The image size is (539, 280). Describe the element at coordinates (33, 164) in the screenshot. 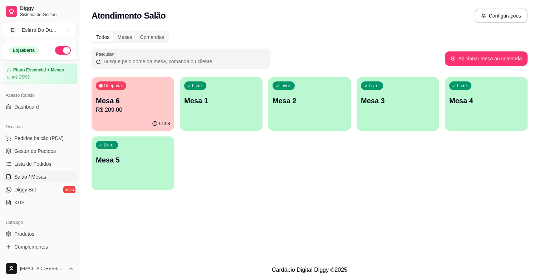

I see `span: Lista de Pedidos` at that location.